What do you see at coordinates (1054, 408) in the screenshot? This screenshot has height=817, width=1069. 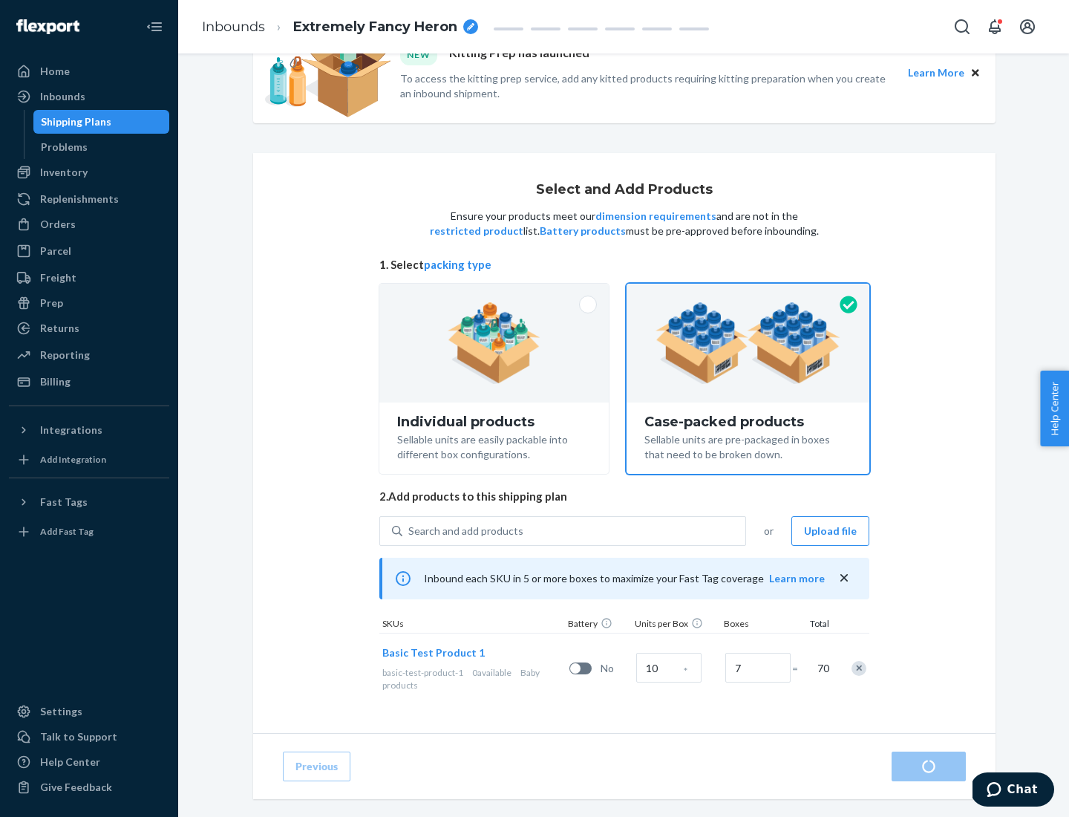 I see `span: Help Center` at bounding box center [1054, 408].